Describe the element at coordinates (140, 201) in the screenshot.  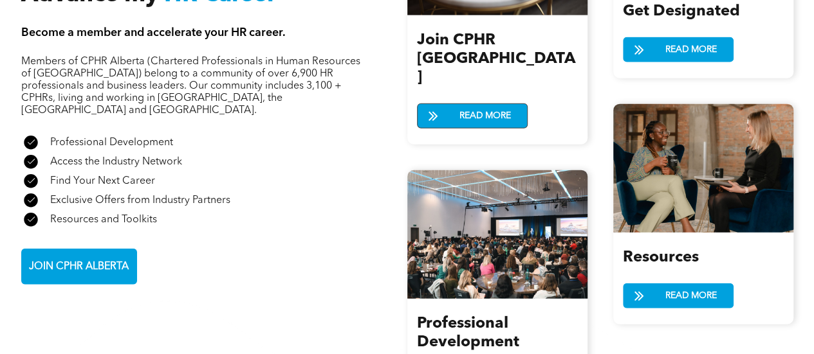
I see `span: Exclusive Offers from Industry Partners` at that location.